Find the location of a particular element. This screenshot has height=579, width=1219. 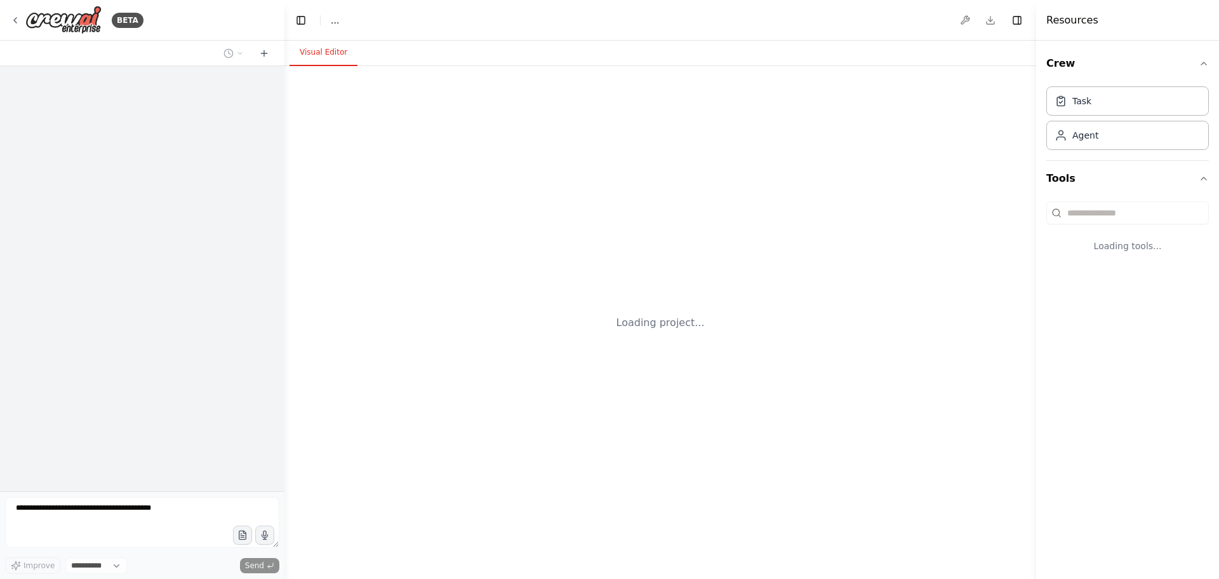

button: Tools is located at coordinates (1128, 178).